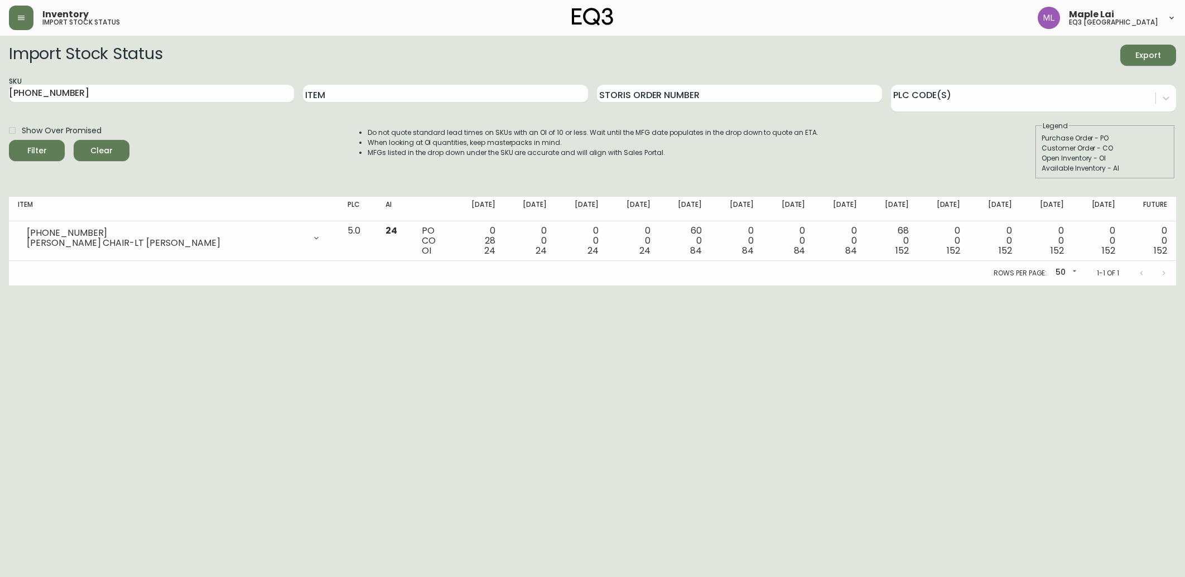 This screenshot has height=577, width=1185. What do you see at coordinates (593, 133) in the screenshot?
I see `li: Do not quote standard lead times on SKUs with an OI of 10 or less. Wait until the MFG date popula...` at bounding box center [593, 133].